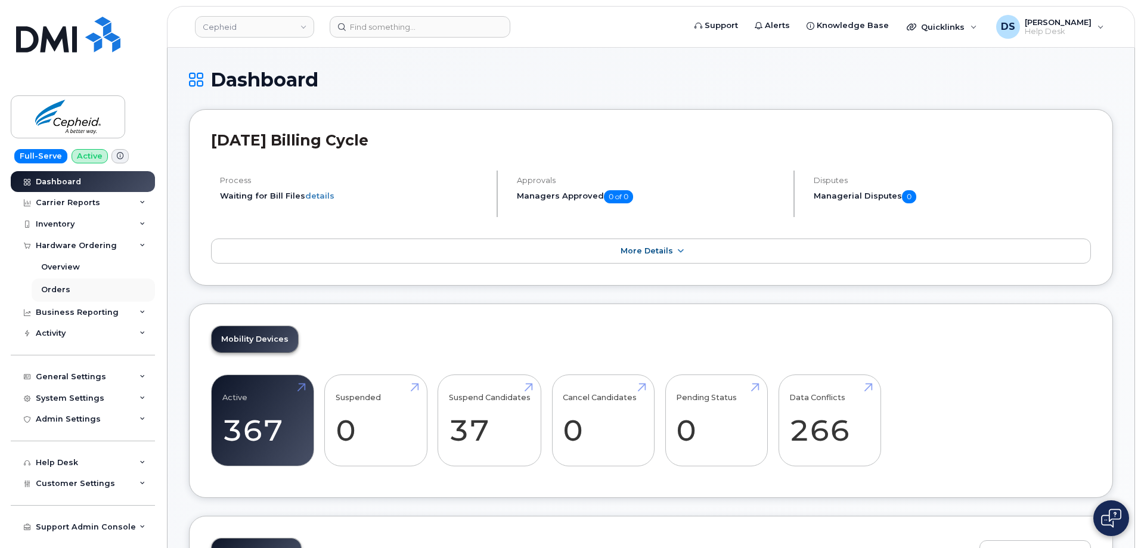 The height and width of the screenshot is (548, 1141). What do you see at coordinates (353, 196) in the screenshot?
I see `li: Waiting for Bill Files` at bounding box center [353, 196].